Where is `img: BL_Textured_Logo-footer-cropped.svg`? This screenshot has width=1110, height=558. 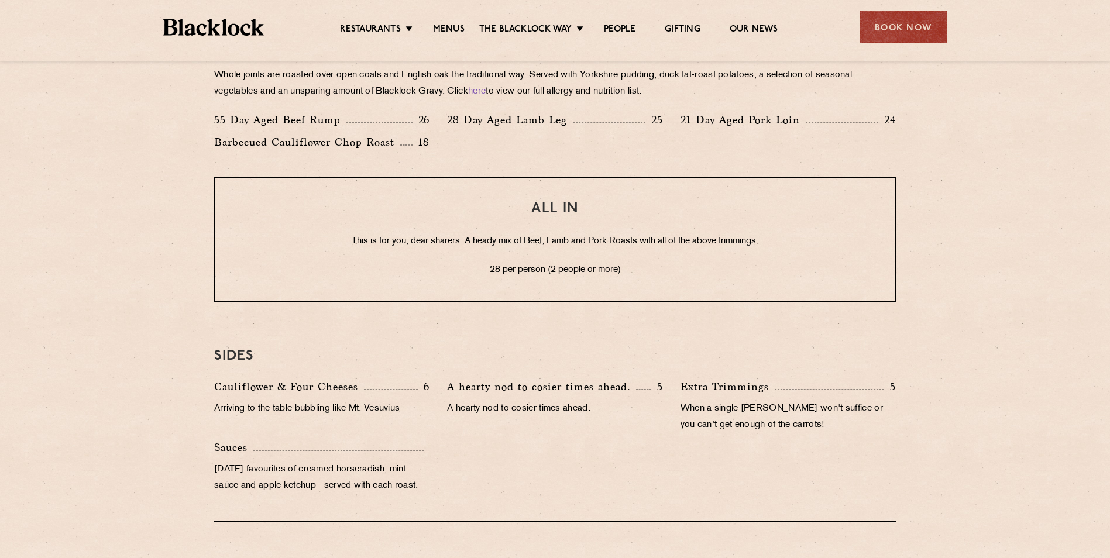
img: BL_Textured_Logo-footer-cropped.svg is located at coordinates (214, 27).